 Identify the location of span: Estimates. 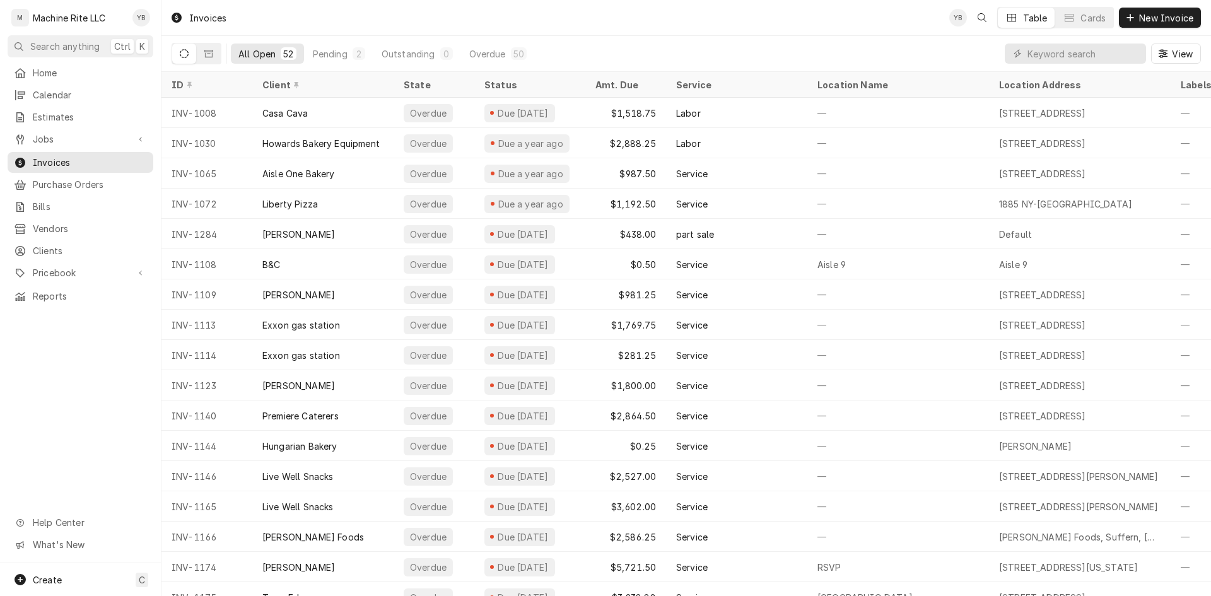
(90, 117).